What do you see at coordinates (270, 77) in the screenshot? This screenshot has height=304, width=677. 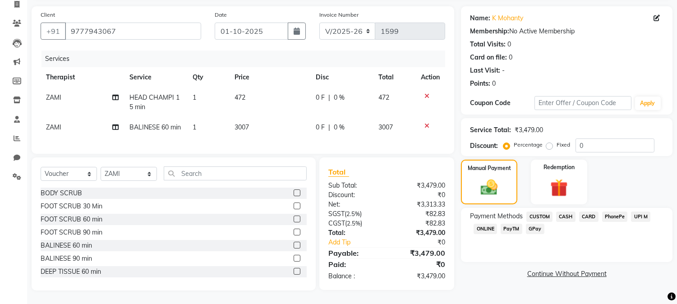 I see `th: Price` at bounding box center [270, 77].